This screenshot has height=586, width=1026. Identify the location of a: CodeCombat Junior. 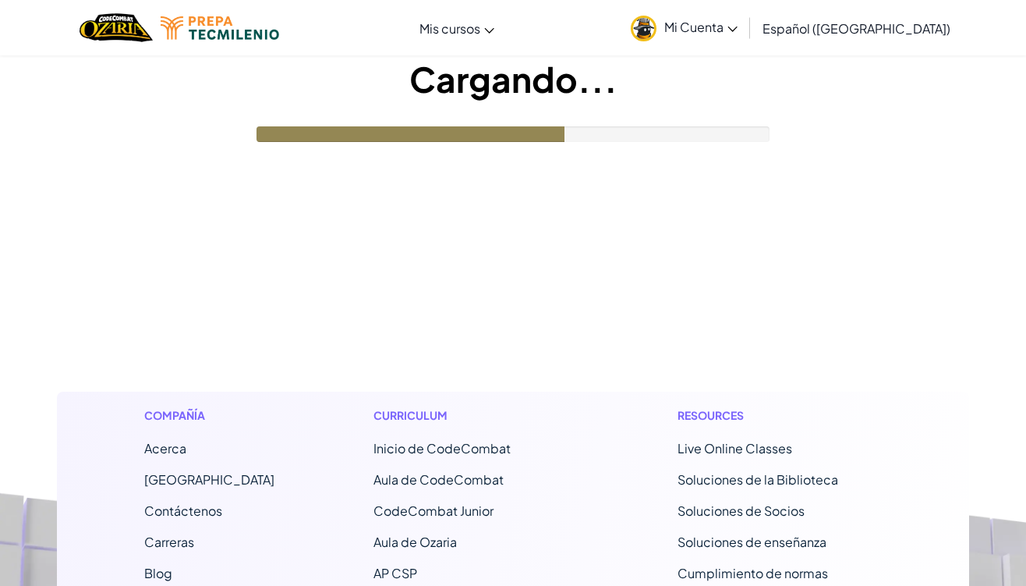
(434, 510).